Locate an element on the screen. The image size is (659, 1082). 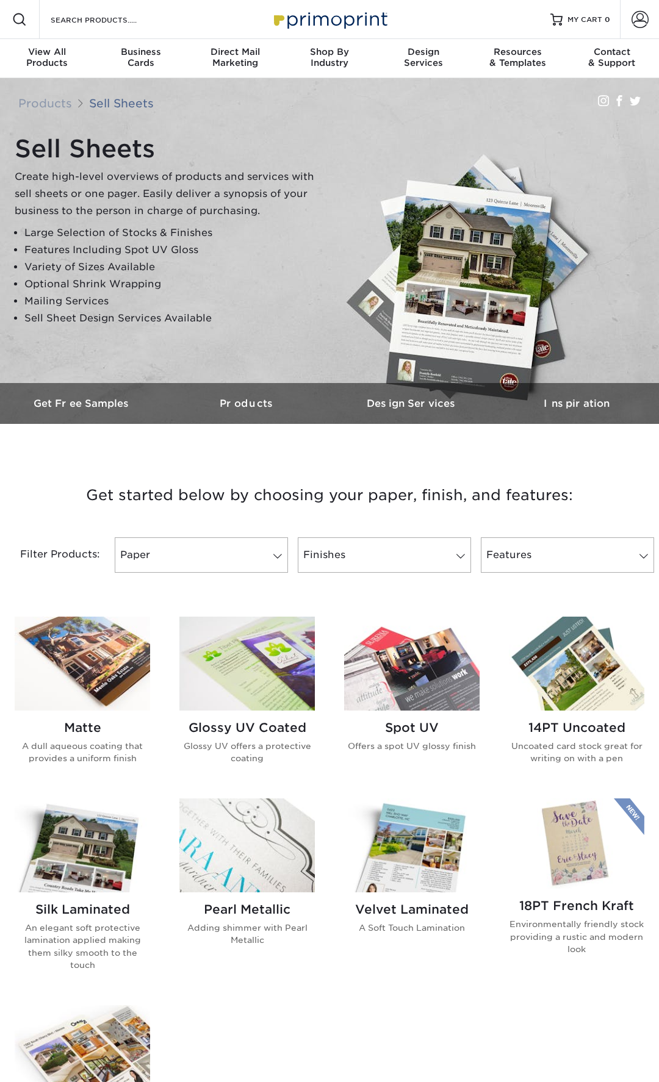
p: An elegant soft protective lamination applied making them silky smooth to the touch is located at coordinates (82, 947).